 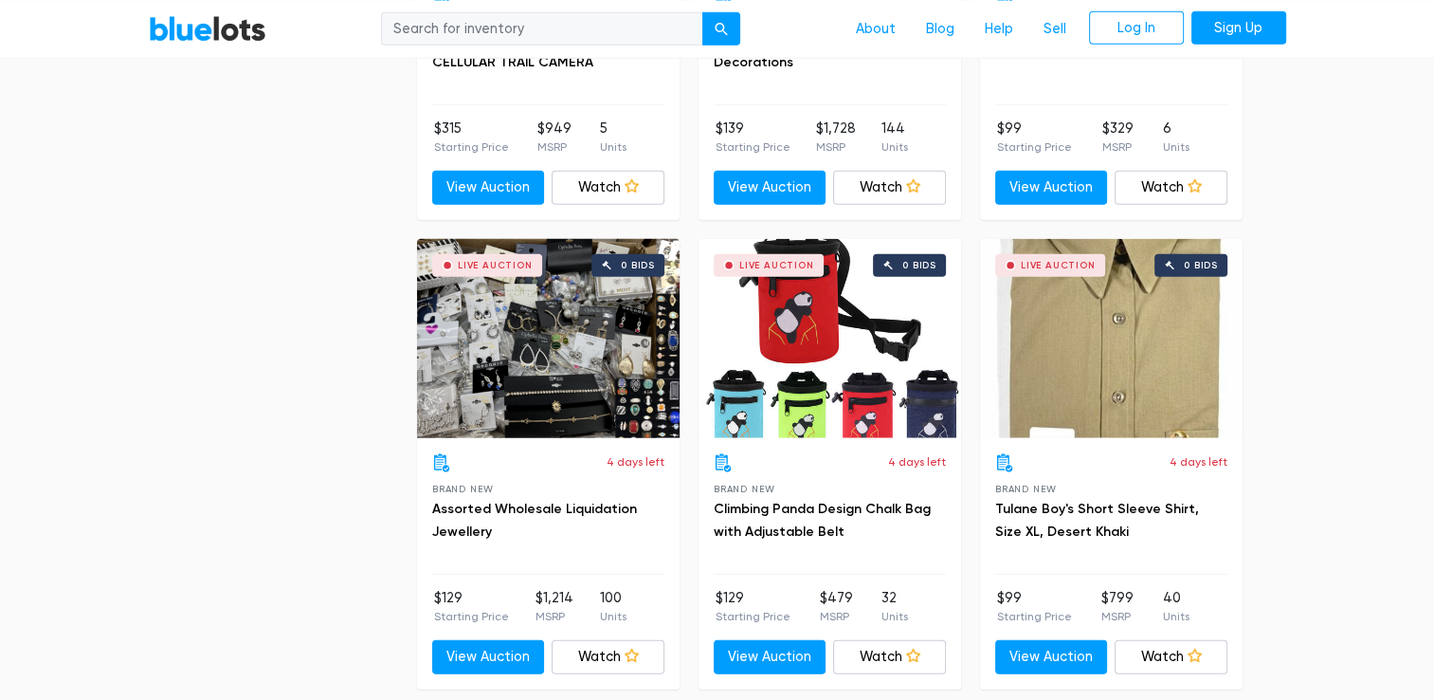 I want to click on a: BlueLots, so click(x=208, y=27).